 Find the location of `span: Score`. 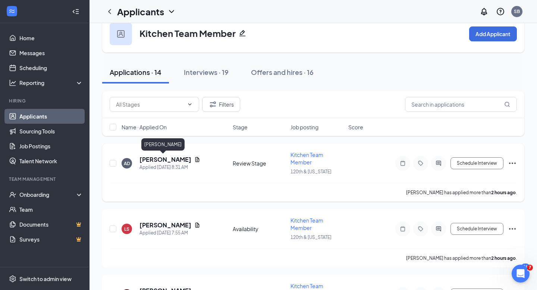

span: Score is located at coordinates (355, 127).